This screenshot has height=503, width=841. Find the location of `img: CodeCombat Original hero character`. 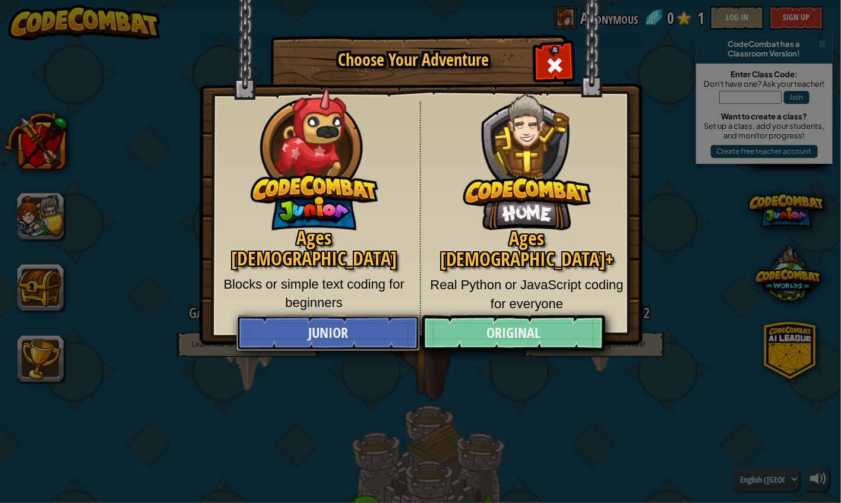

img: CodeCombat Original hero character is located at coordinates (527, 152).